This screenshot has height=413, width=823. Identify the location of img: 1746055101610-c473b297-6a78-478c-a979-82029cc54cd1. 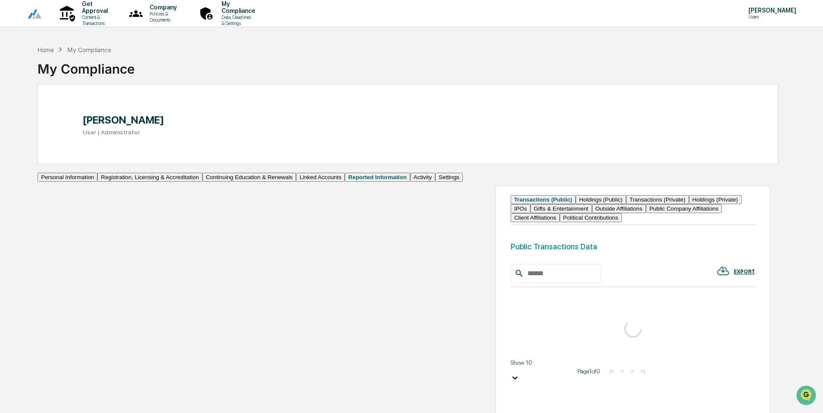
(16, 74).